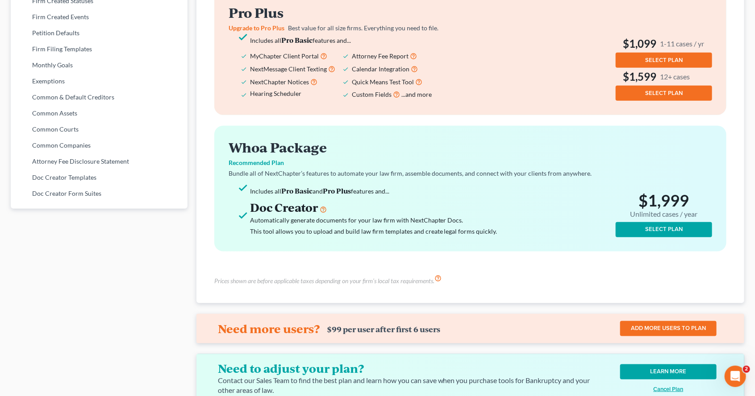  Describe the element at coordinates (99, 146) in the screenshot. I see `a: Common Companies` at that location.